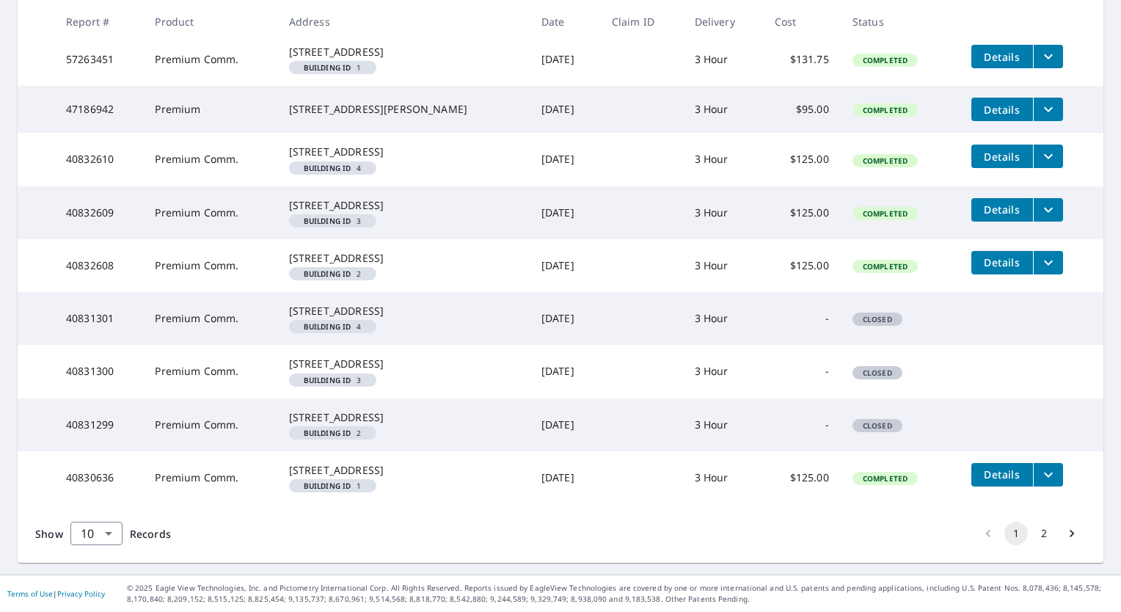 The width and height of the screenshot is (1121, 612). I want to click on td: 40831299, so click(98, 425).